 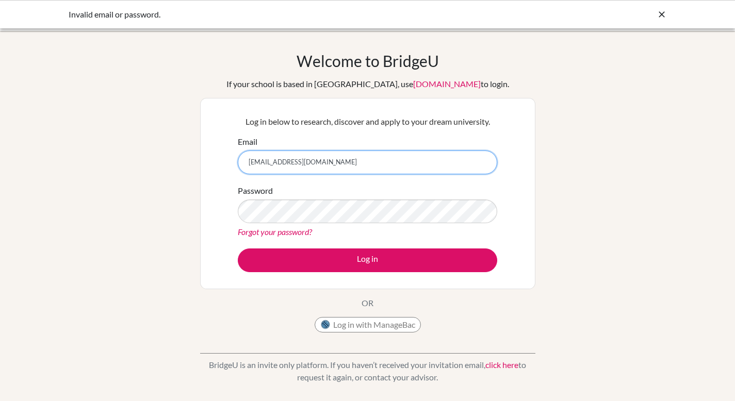 I want to click on button: Log in, so click(x=367, y=261).